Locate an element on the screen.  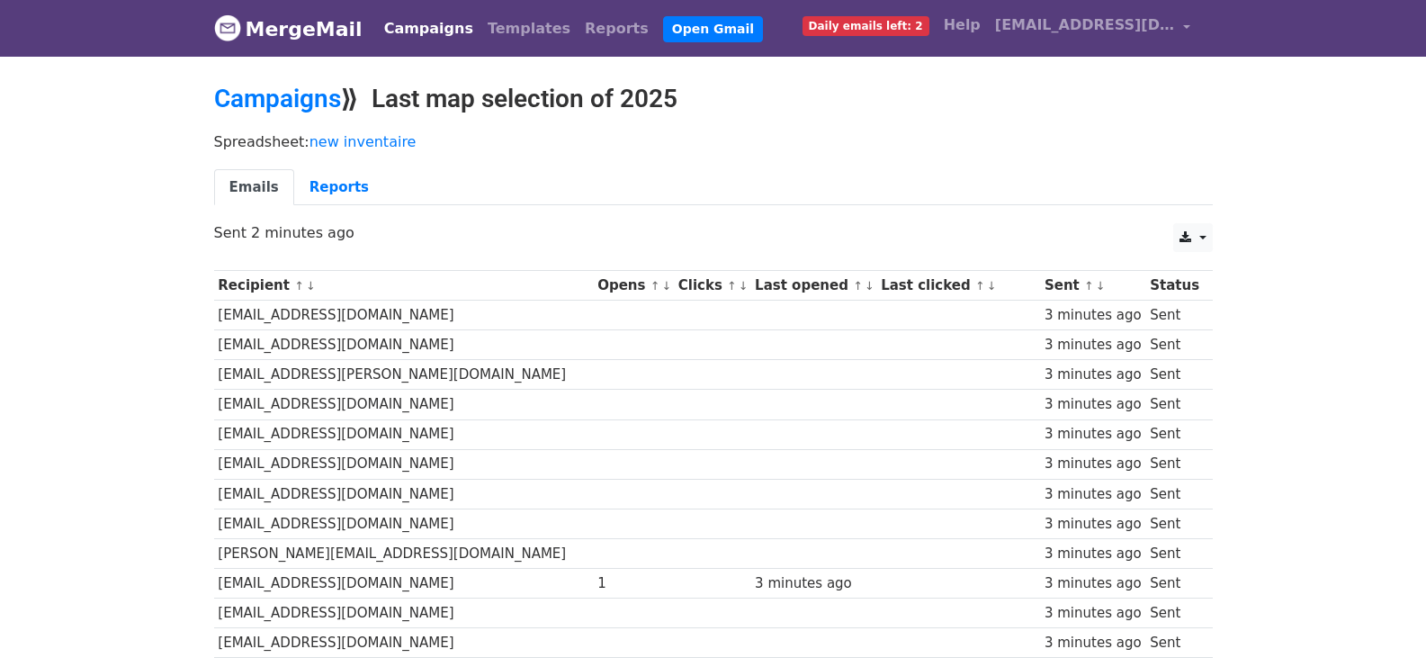
div: 1 is located at coordinates (633, 583).